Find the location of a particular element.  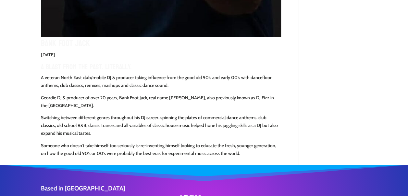

p: Someone who doesn’t take himself too seriously is-re-inventing himself looking to educate the fre... is located at coordinates (161, 149).